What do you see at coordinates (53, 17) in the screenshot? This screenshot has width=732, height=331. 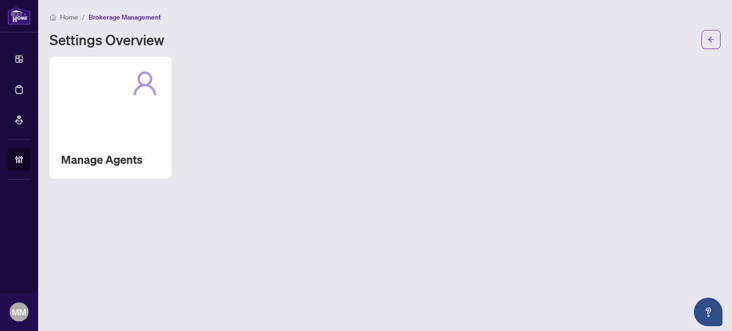 I see `span: home` at bounding box center [53, 17].